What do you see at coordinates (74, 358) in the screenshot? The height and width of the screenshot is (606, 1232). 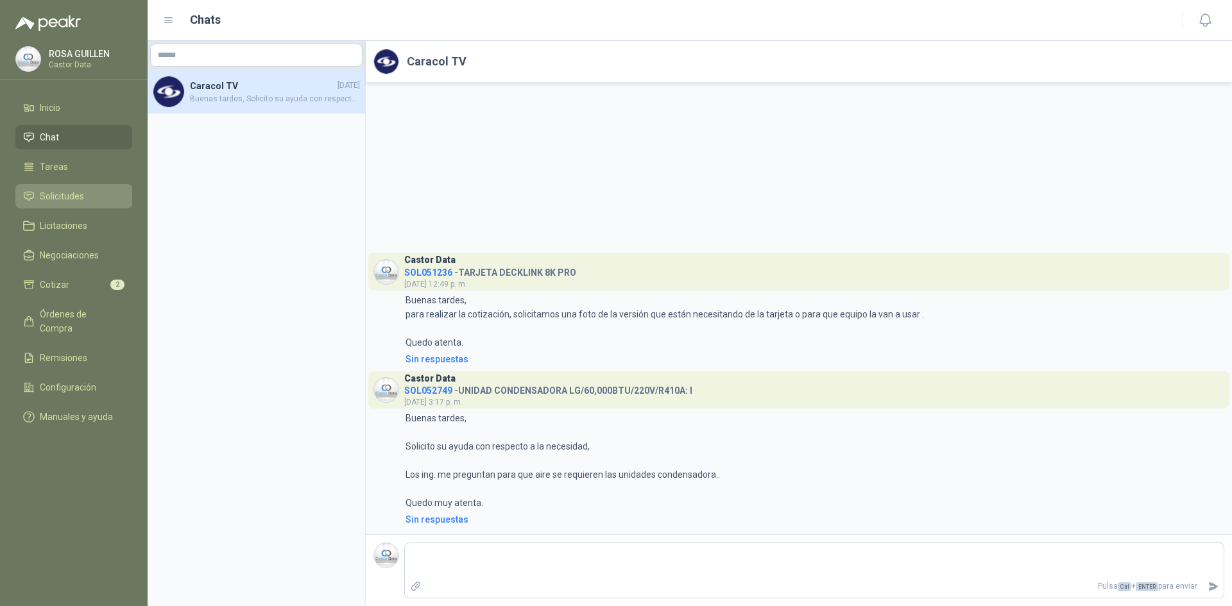 I see `a: Remisiones` at bounding box center [74, 358].